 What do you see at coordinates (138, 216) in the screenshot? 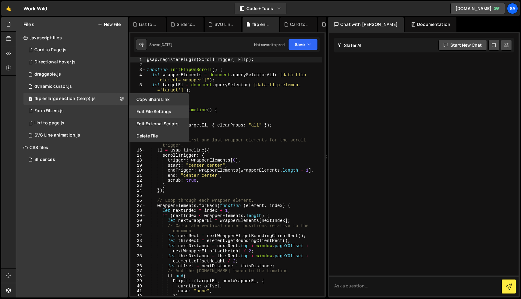
I see `div: 29` at bounding box center [138, 216].